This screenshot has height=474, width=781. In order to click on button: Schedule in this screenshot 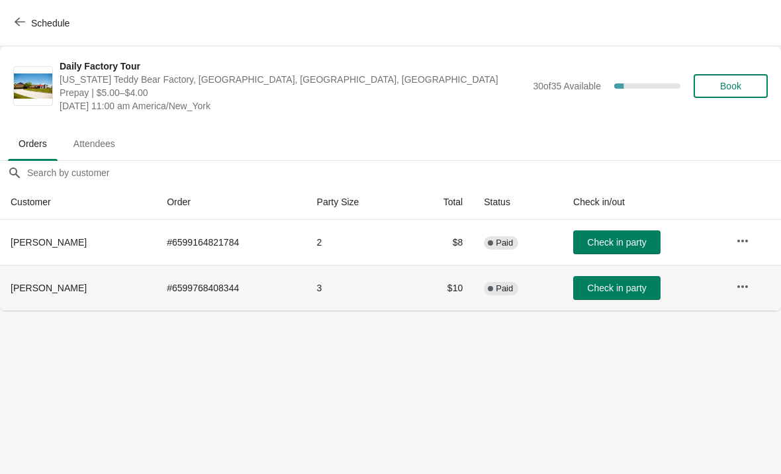, I will do `click(43, 23)`.